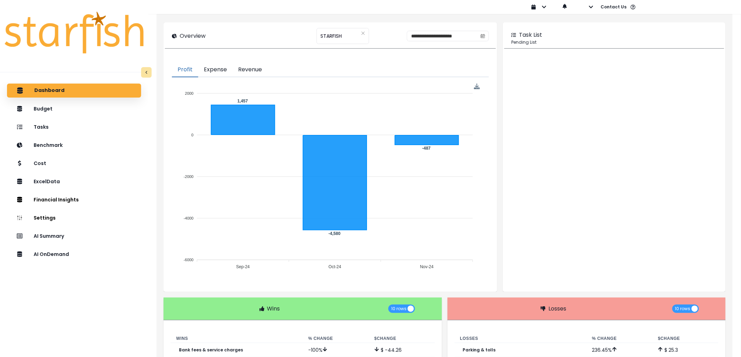  Describe the element at coordinates (520, 339) in the screenshot. I see `th: Losses` at that location.